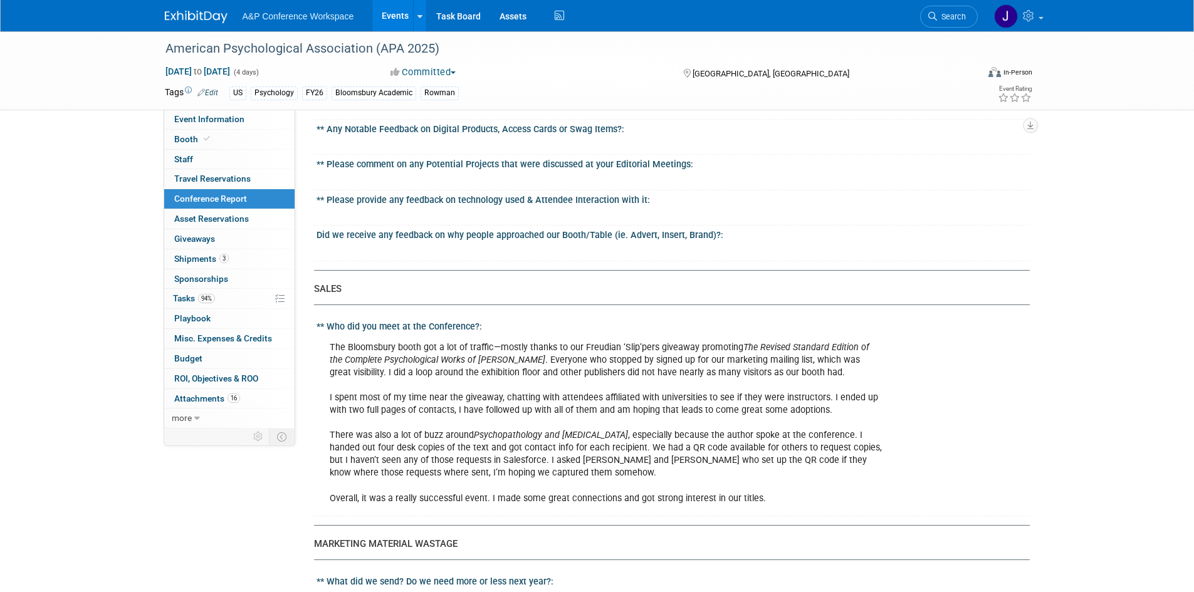 Image resolution: width=1194 pixels, height=592 pixels. I want to click on span: Giveaways, so click(194, 239).